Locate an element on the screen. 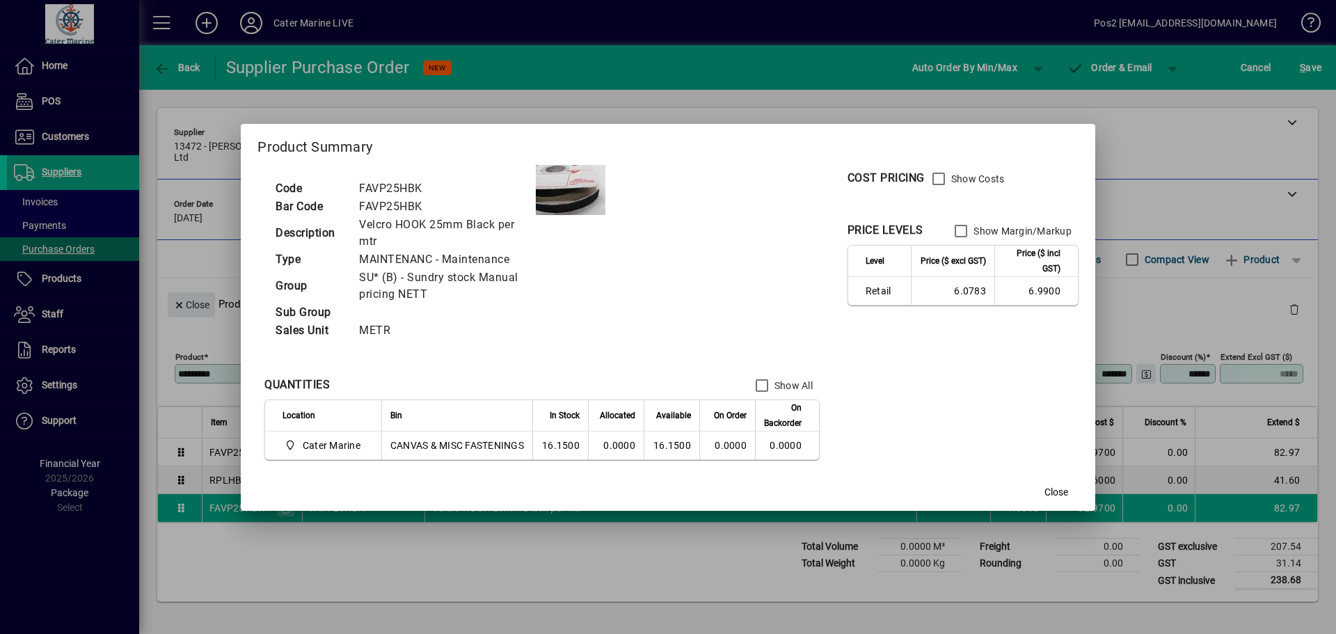 This screenshot has height=634, width=1336. span: In Stock is located at coordinates (564, 415).